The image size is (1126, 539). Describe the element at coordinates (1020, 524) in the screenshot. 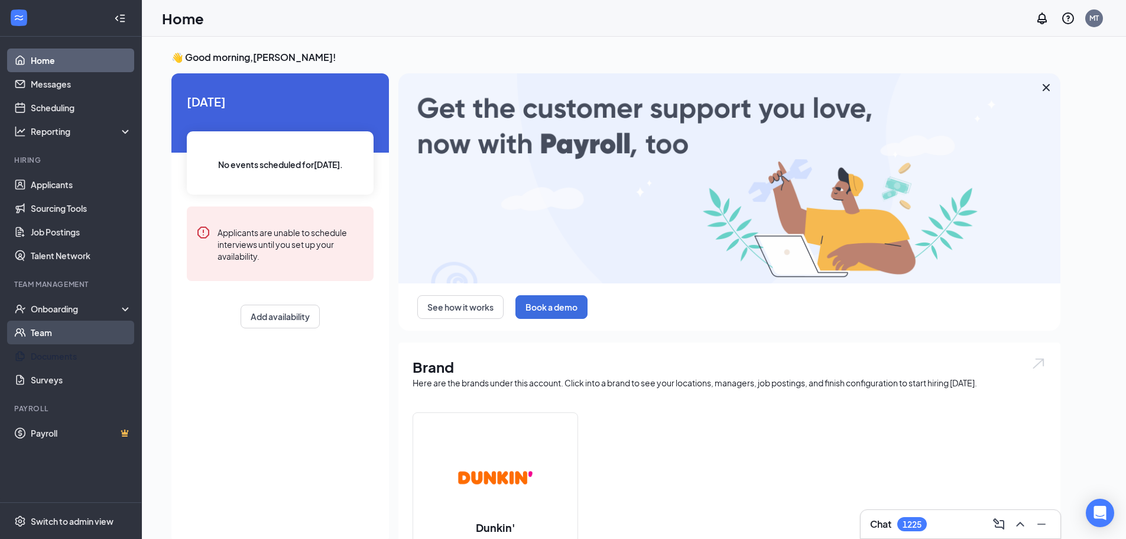

I see `button: ChevronUp` at that location.